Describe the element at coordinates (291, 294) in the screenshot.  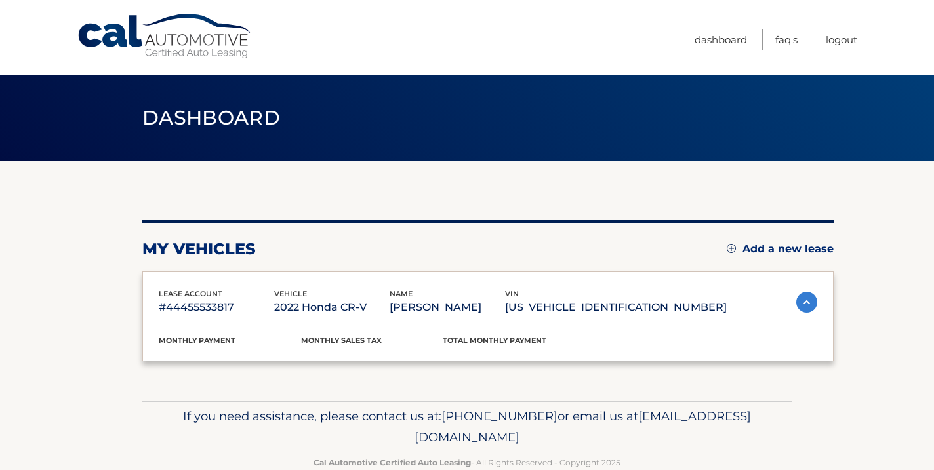
I see `span: vehicle` at that location.